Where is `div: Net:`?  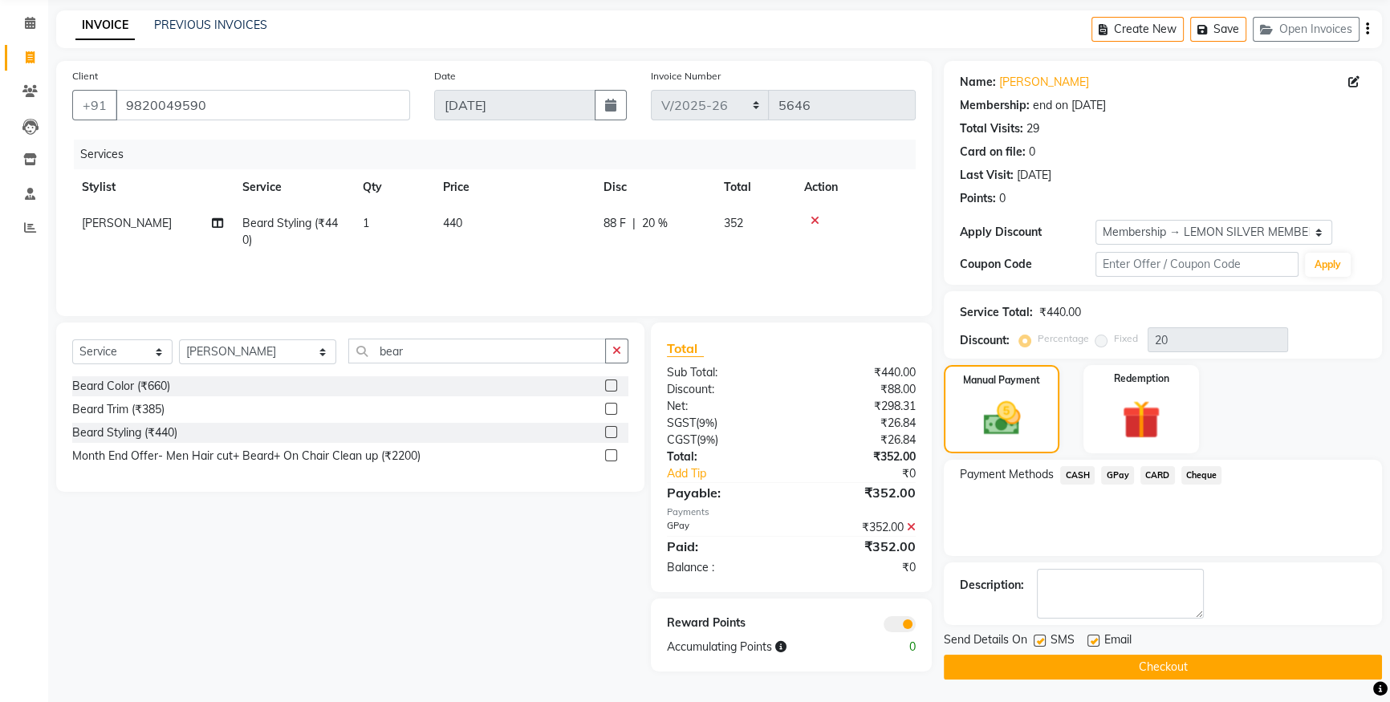 div: Net: is located at coordinates (723, 406).